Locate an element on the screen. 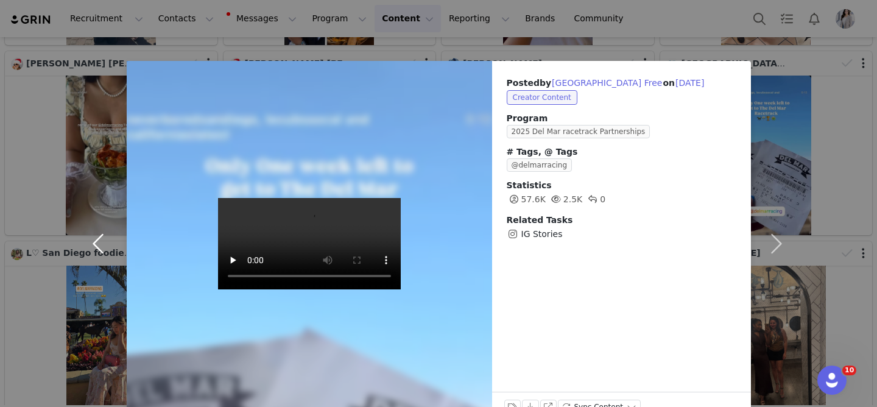 The image size is (877, 407). span: Posted on is located at coordinates (606, 83).